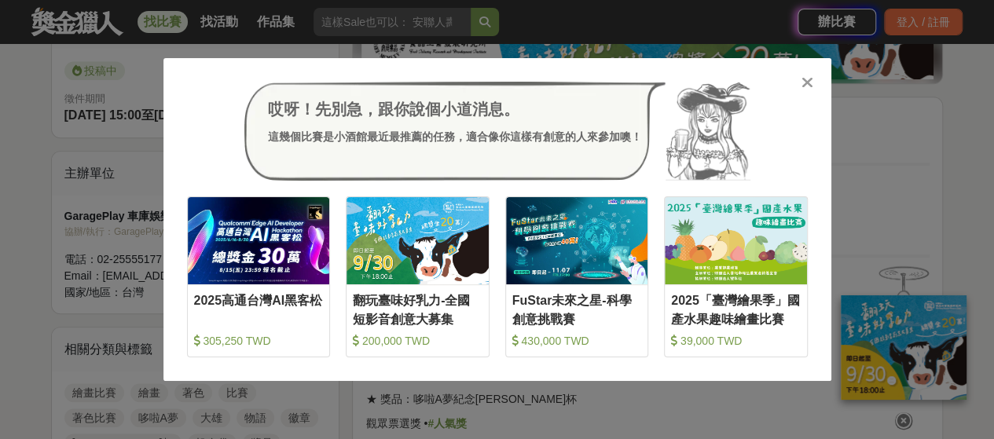  I want to click on div: 2025「臺灣繪果季」國產水果趣味繪畫比賽, so click(736, 309).